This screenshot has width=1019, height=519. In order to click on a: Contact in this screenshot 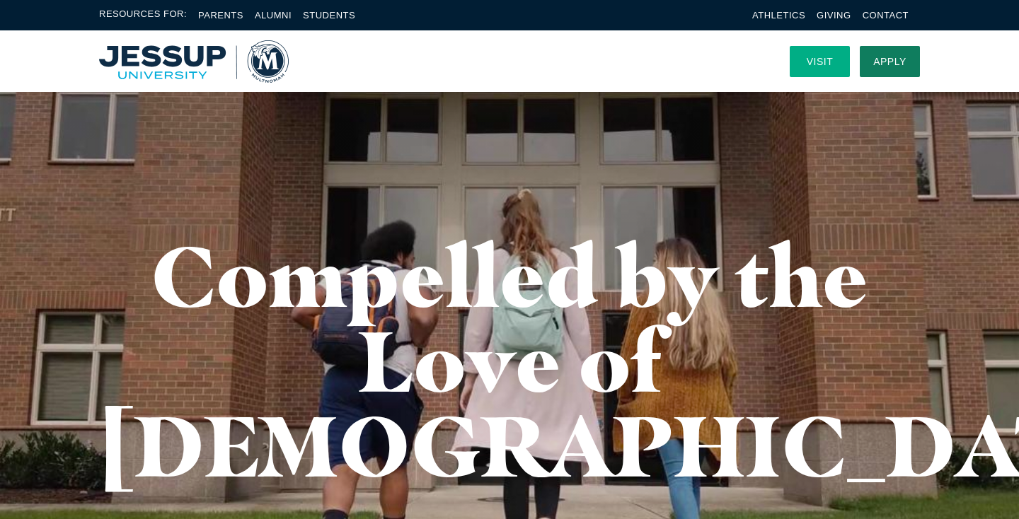, I will do `click(885, 15)`.